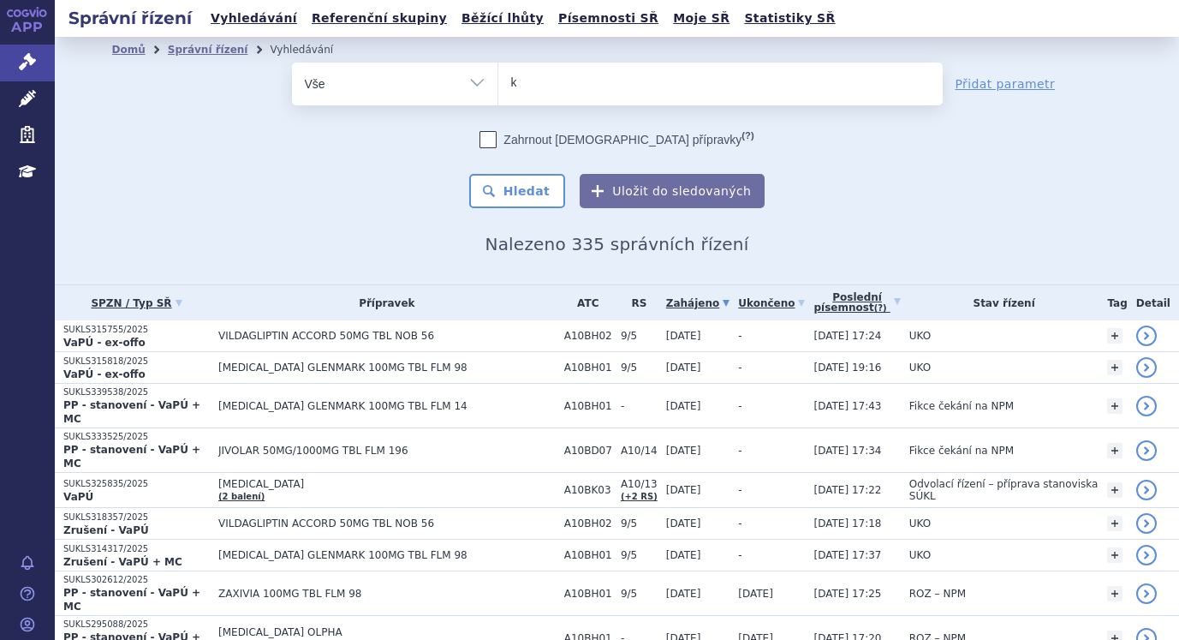 The height and width of the screenshot is (640, 1179). What do you see at coordinates (856, 302) in the screenshot?
I see `a: Poslednípísemnost(?)` at bounding box center [856, 302].